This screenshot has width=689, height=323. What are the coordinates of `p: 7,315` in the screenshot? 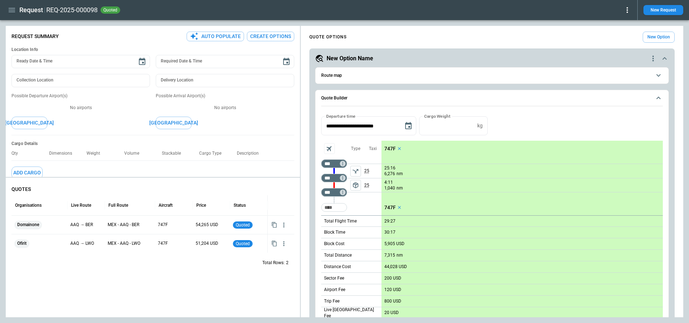 It's located at (390, 255).